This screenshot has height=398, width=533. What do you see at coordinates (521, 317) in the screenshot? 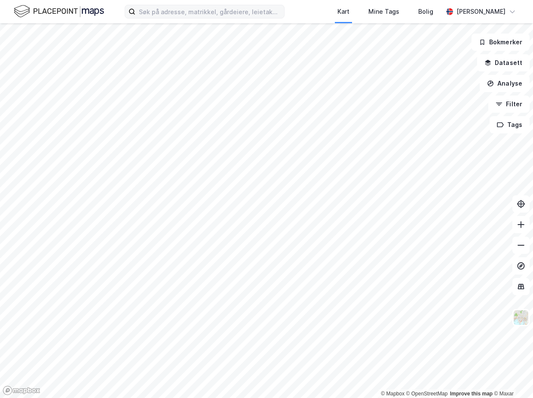
I see `img: Z` at bounding box center [521, 317].